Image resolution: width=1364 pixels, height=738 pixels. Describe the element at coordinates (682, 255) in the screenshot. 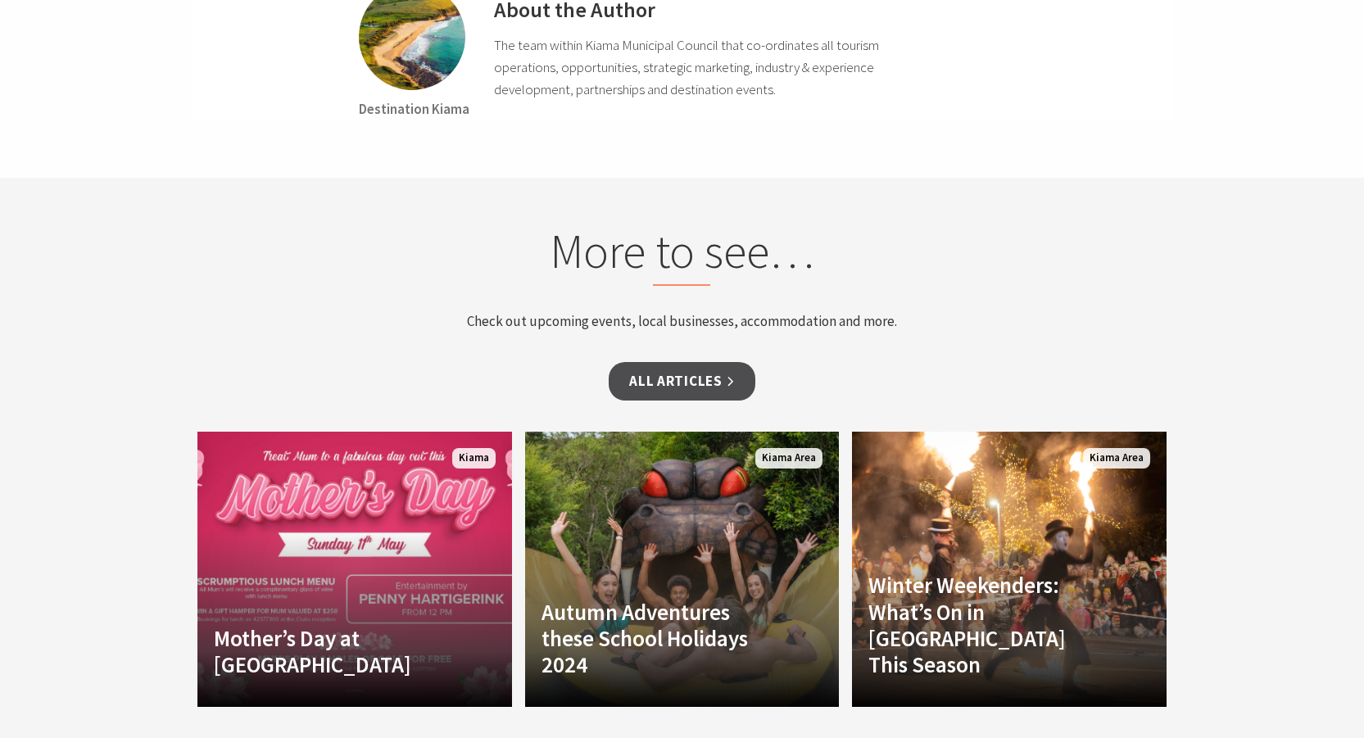

I see `h2: More to see…` at that location.